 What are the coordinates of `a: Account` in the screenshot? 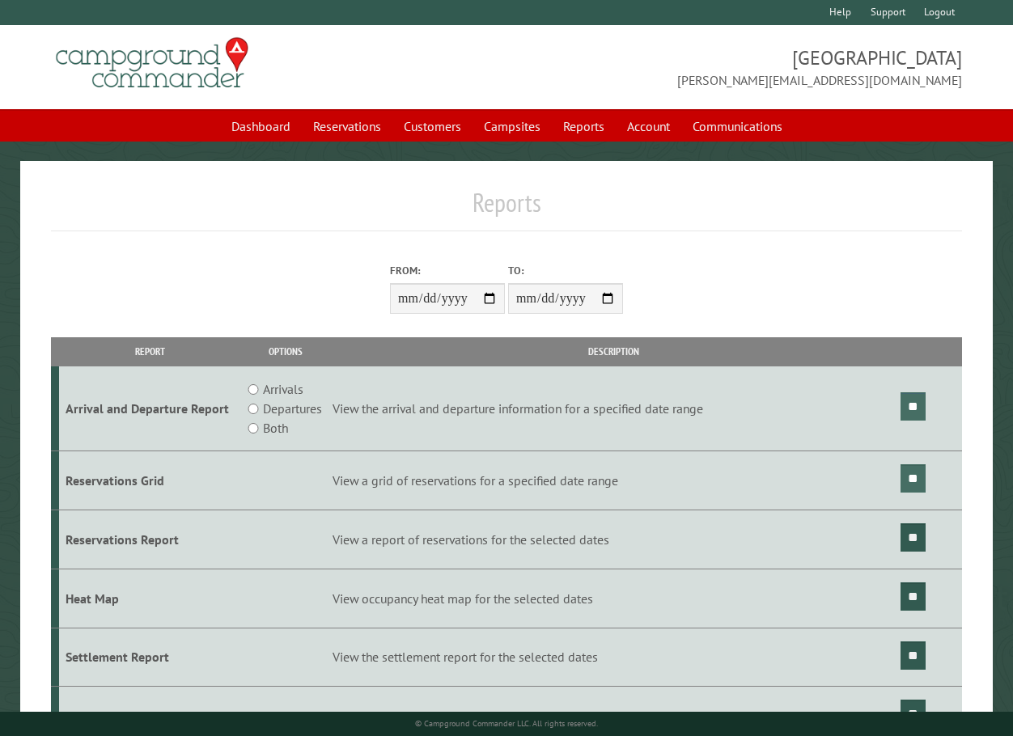 It's located at (648, 126).